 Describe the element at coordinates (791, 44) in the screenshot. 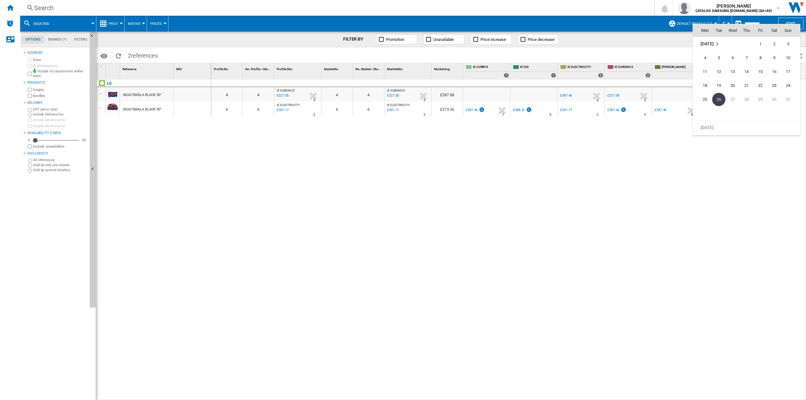

I see `td: Sunday August 3 2025` at that location.